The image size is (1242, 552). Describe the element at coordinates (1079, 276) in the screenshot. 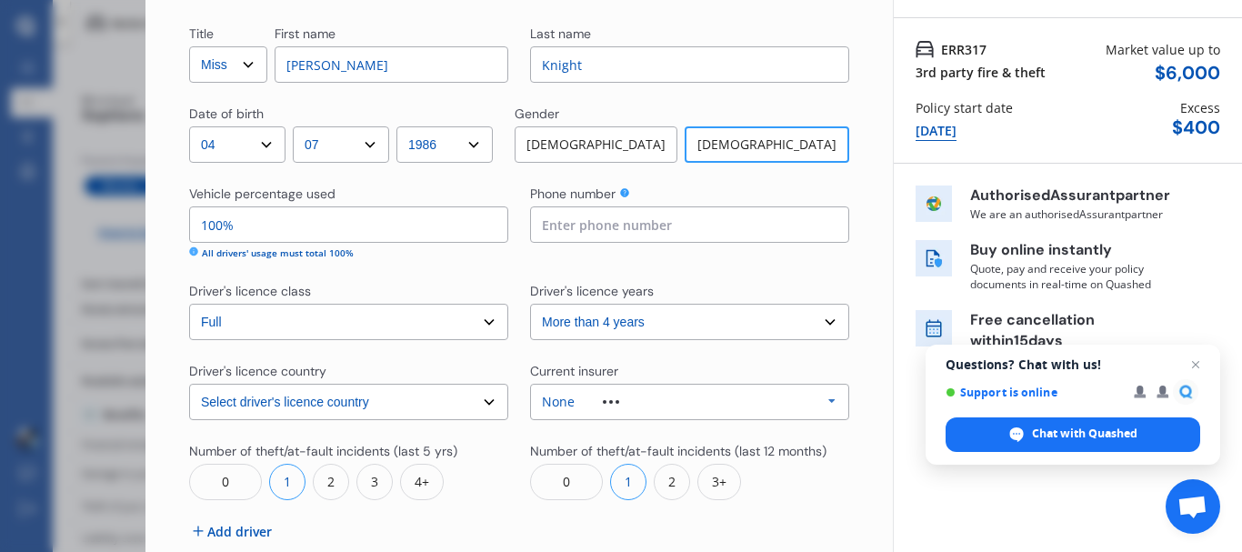

I see `p: Quote, pay and receive your policy documents in real-time on Quashed` at that location.